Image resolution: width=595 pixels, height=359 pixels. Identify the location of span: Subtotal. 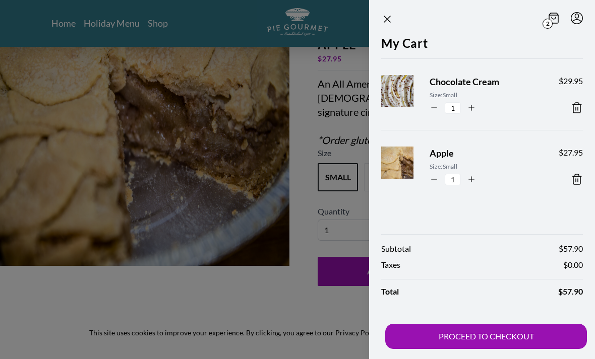
(396, 249).